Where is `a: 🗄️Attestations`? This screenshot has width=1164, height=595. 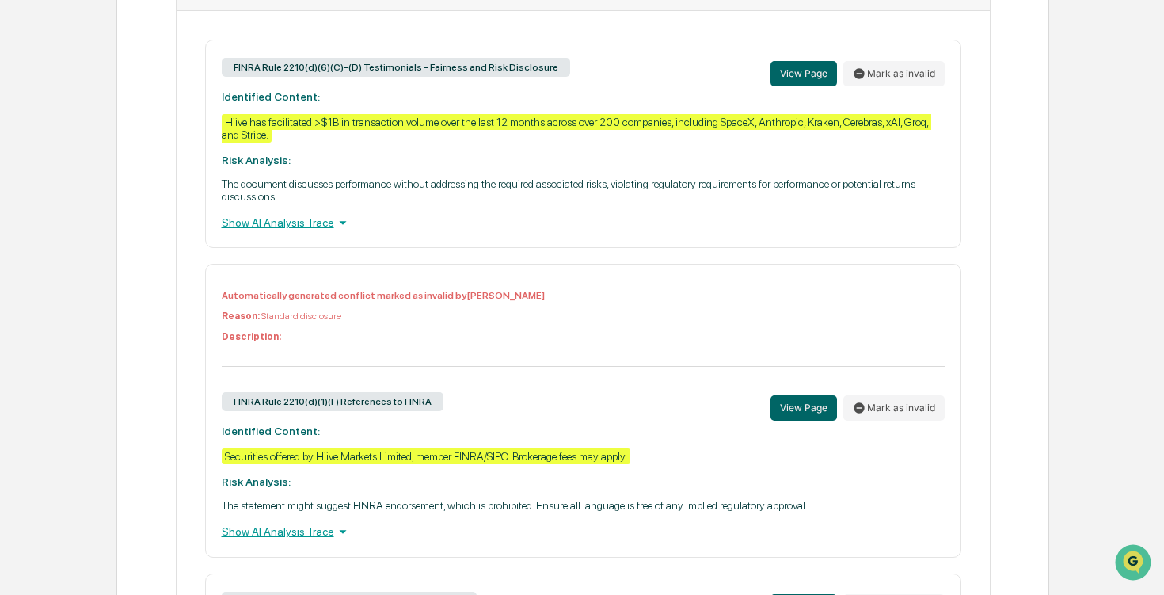 a: 🗄️Attestations is located at coordinates (155, 207).